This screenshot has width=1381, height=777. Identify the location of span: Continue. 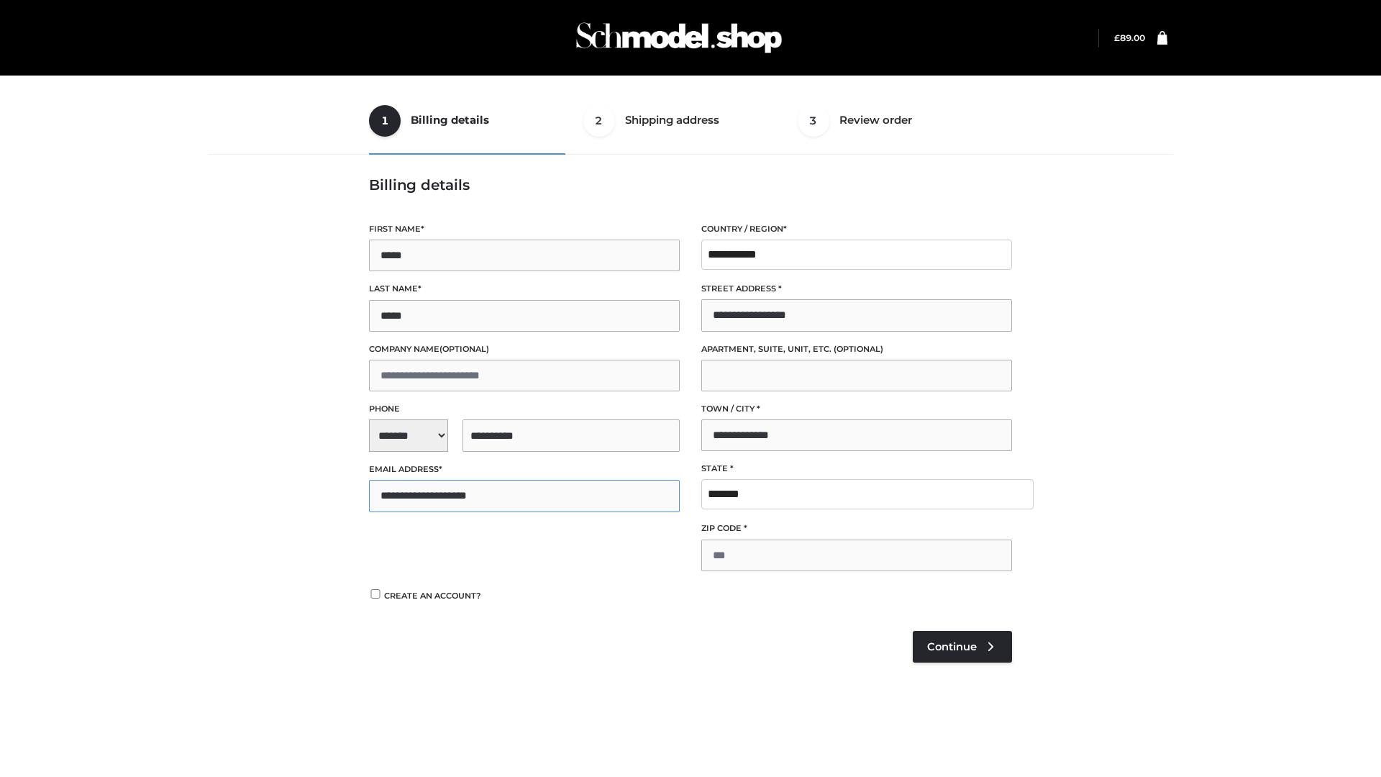
(951, 646).